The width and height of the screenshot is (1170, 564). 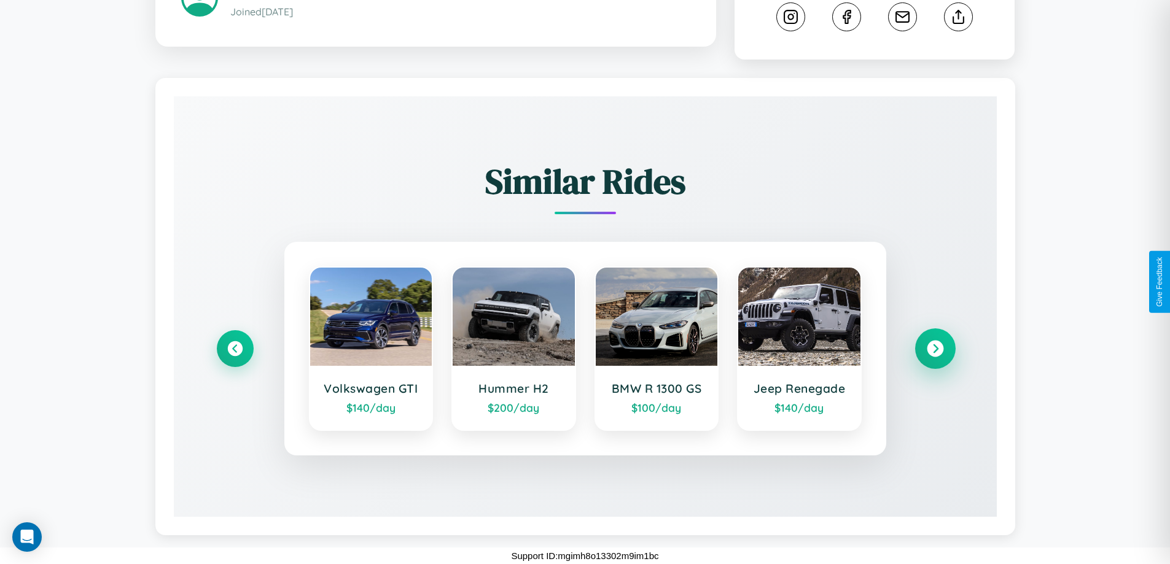 I want to click on a: Volkswagen GTI$140/day, so click(x=371, y=349).